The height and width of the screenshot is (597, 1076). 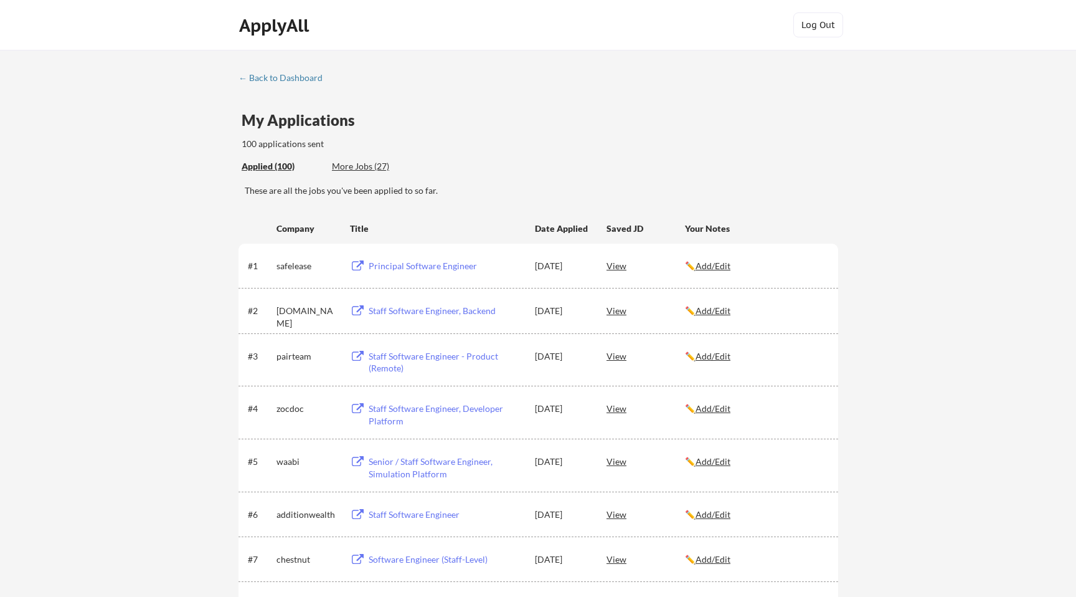 What do you see at coordinates (260, 266) in the screenshot?
I see `div: #1` at bounding box center [260, 266].